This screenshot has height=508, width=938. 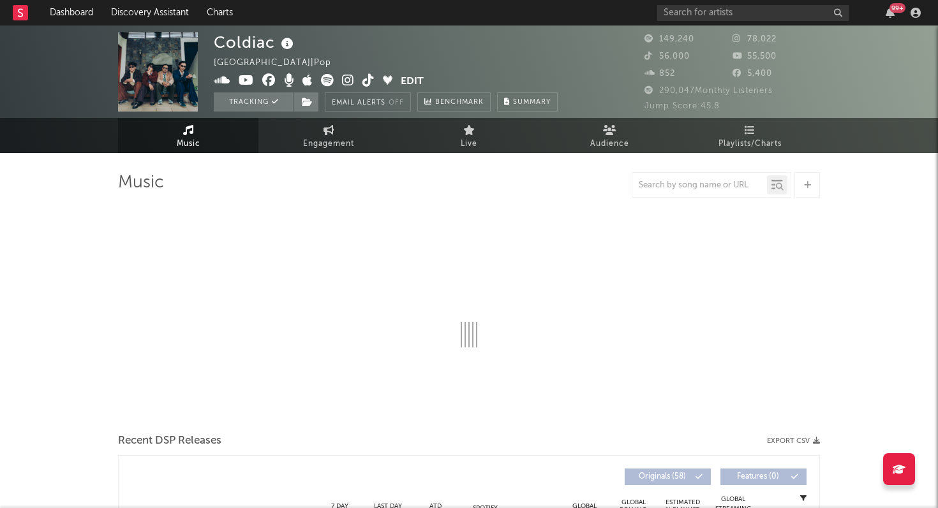 I want to click on span: 78,022, so click(x=754, y=39).